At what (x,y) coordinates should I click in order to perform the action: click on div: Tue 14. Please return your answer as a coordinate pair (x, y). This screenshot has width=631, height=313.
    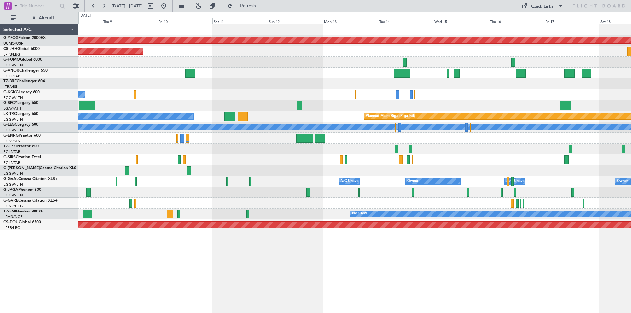
    Looking at the image, I should click on (406, 21).